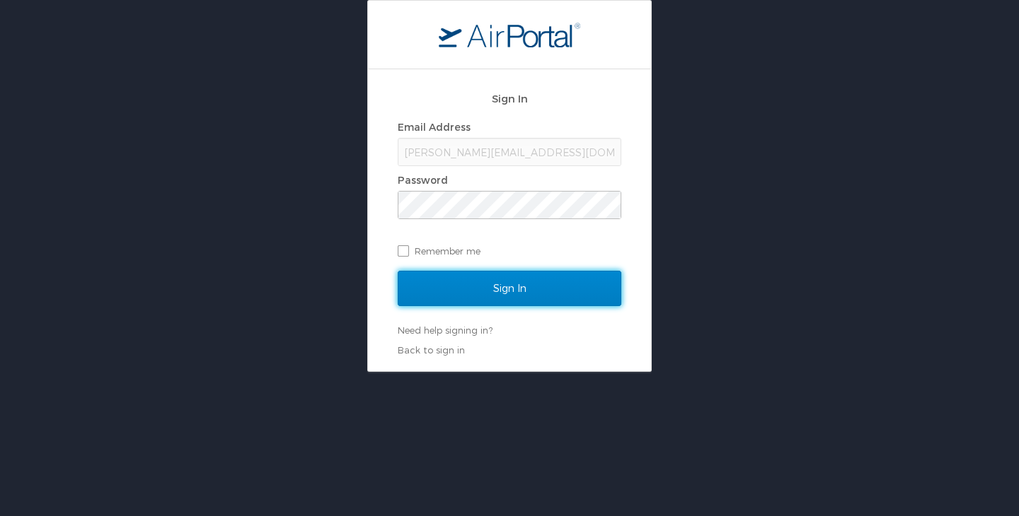 The image size is (1019, 516). I want to click on input: Sign In, so click(509, 289).